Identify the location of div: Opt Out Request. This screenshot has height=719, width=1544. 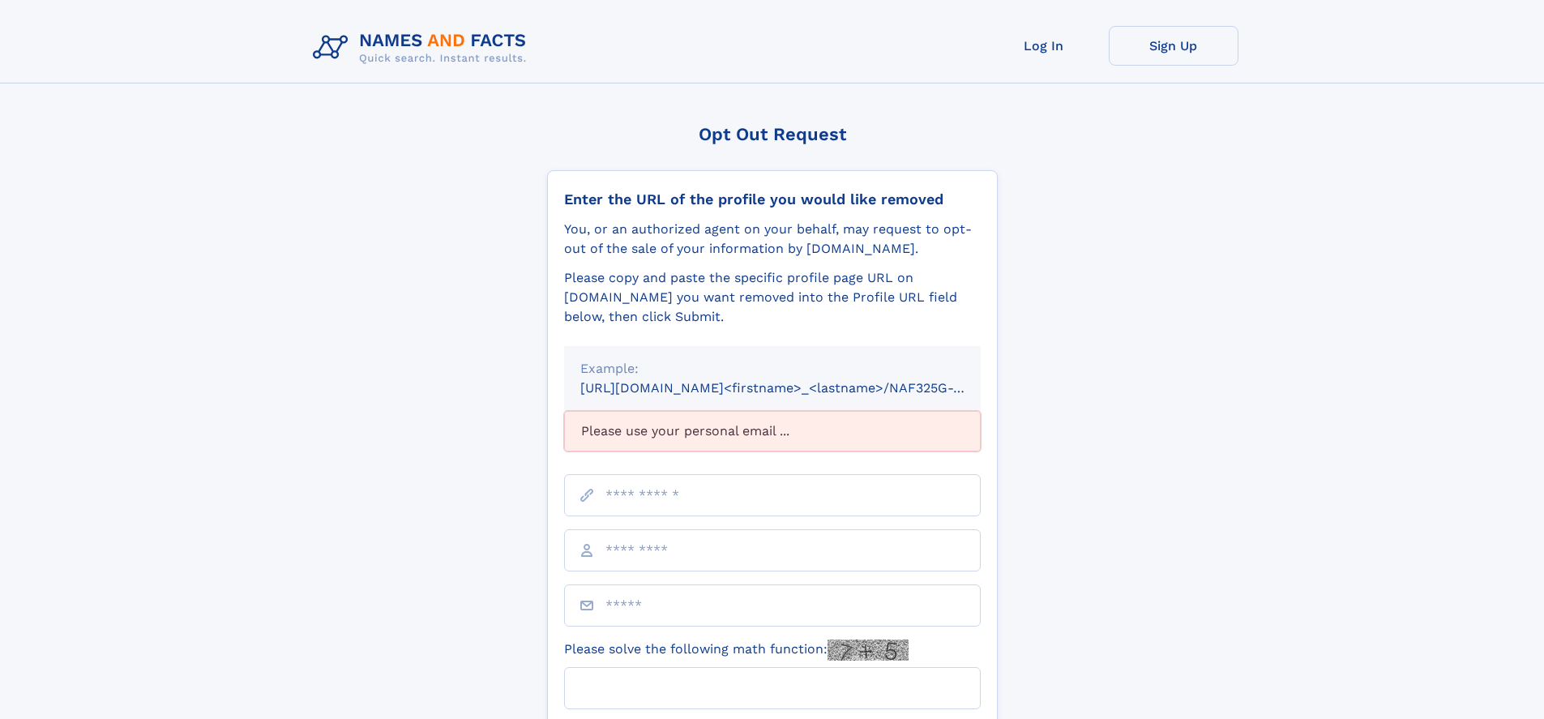
(772, 134).